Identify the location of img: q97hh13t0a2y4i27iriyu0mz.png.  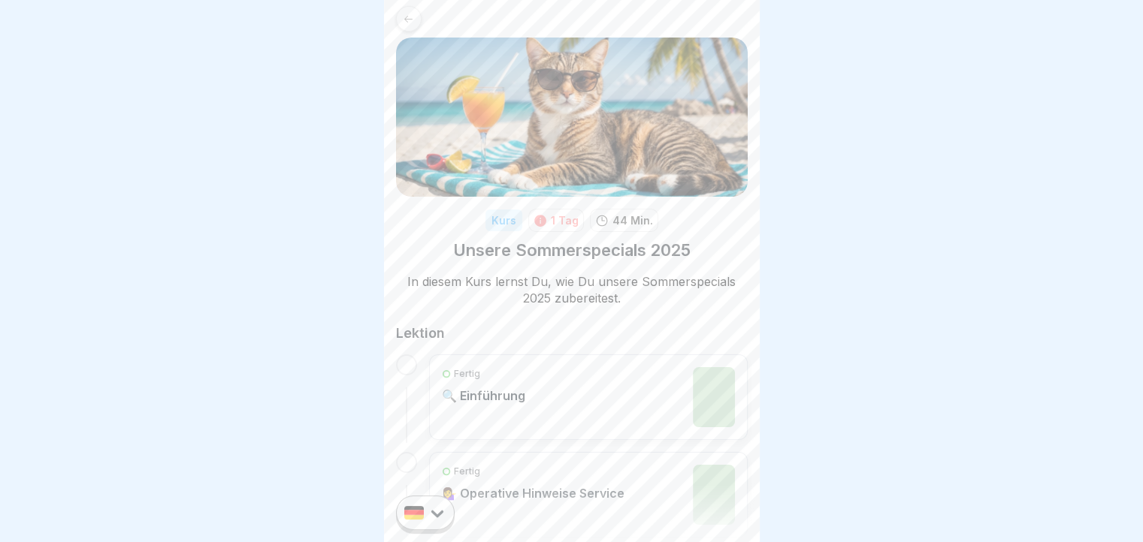
(714, 397).